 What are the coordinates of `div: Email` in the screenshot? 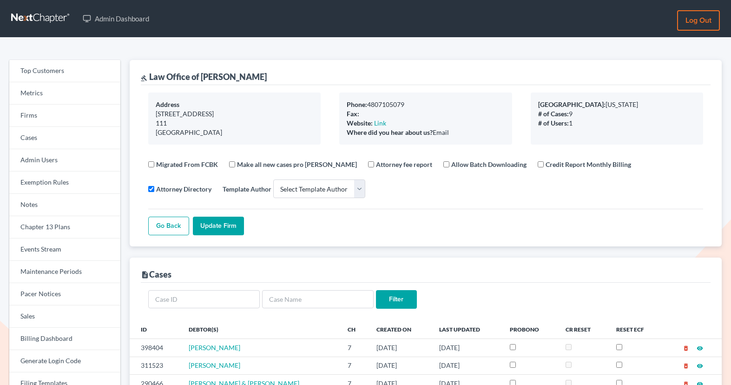 It's located at (425, 132).